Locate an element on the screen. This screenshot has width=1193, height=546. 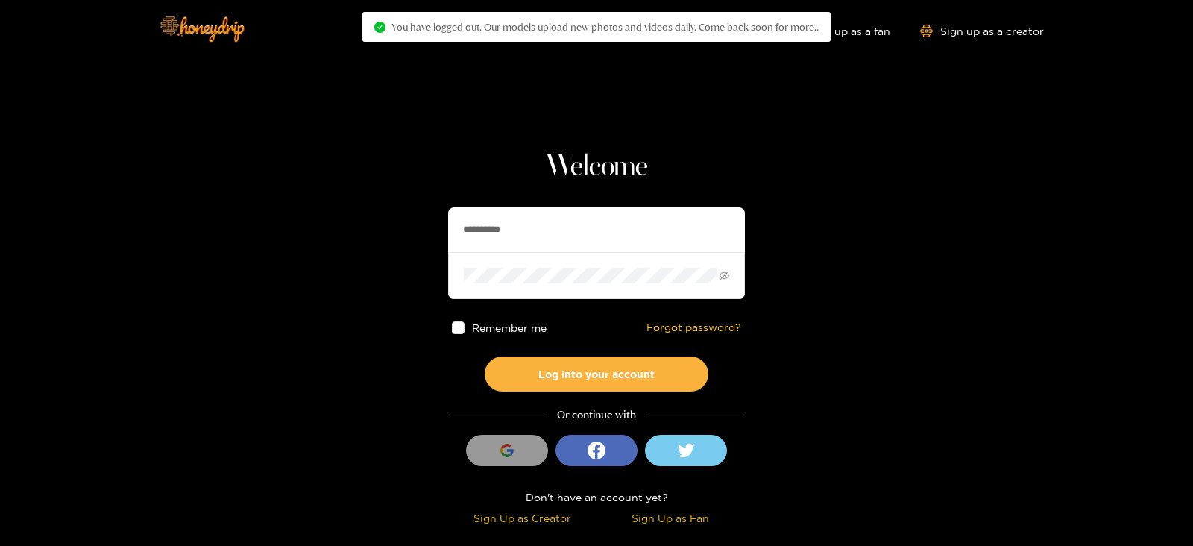
span: Remember me is located at coordinates (509, 327).